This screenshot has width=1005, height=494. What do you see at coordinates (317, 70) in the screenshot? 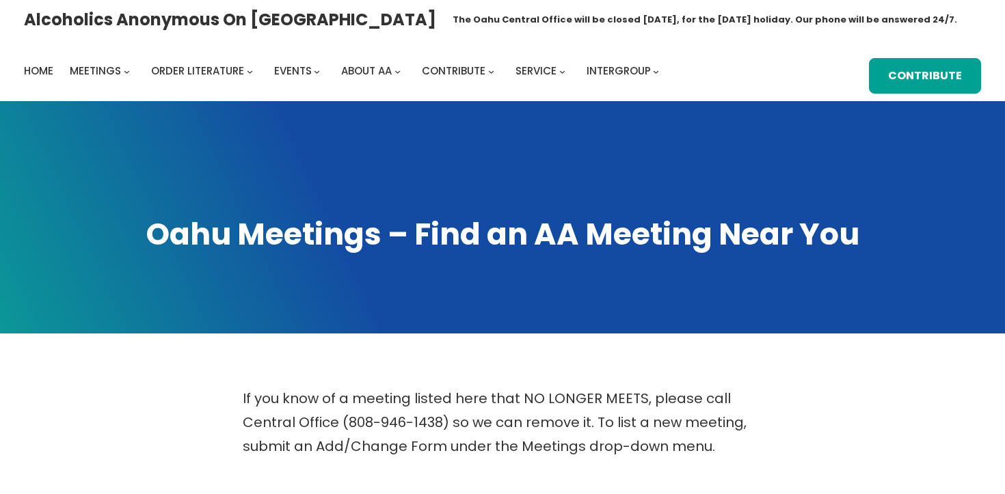
I see `button: Events submenu` at bounding box center [317, 70].